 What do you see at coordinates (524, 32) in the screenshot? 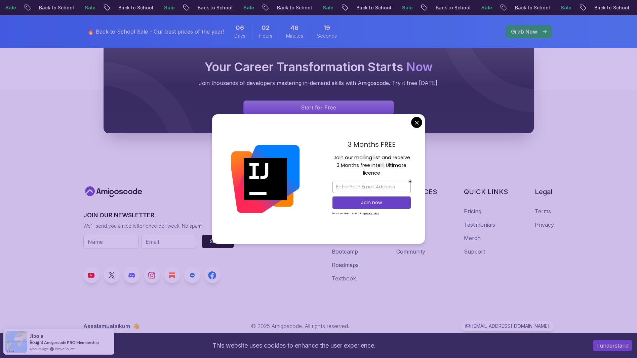
I see `p: Grab Now` at bounding box center [524, 32].